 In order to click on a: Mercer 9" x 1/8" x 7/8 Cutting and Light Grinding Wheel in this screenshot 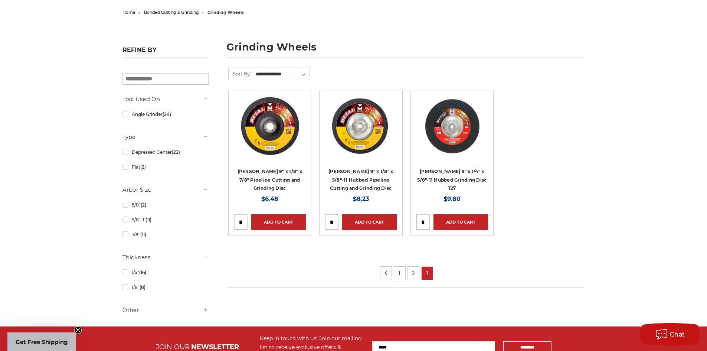, I will do `click(270, 132)`.